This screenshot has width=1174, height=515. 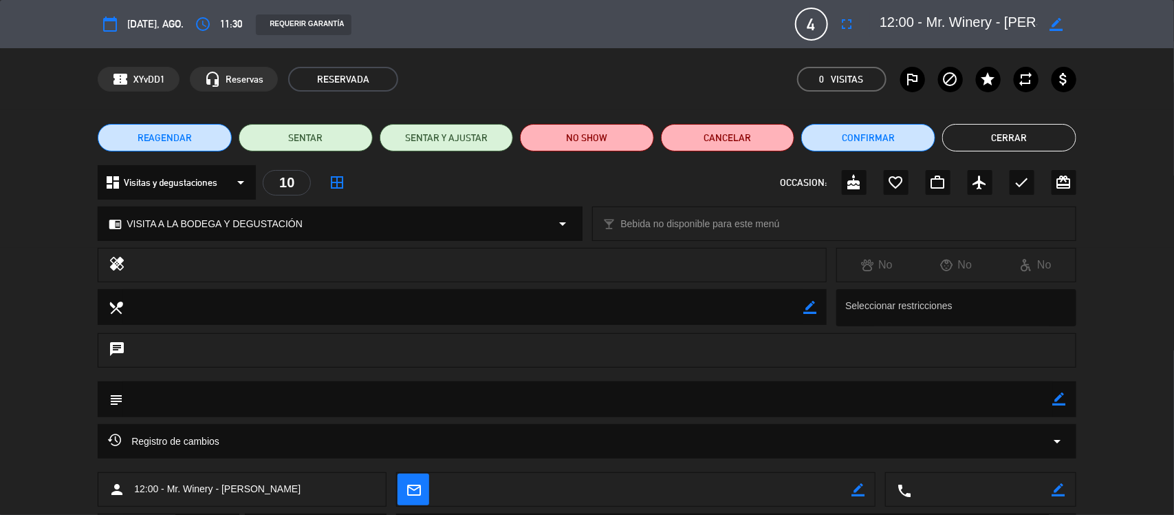 What do you see at coordinates (822, 79) in the screenshot?
I see `span: 0` at bounding box center [822, 79].